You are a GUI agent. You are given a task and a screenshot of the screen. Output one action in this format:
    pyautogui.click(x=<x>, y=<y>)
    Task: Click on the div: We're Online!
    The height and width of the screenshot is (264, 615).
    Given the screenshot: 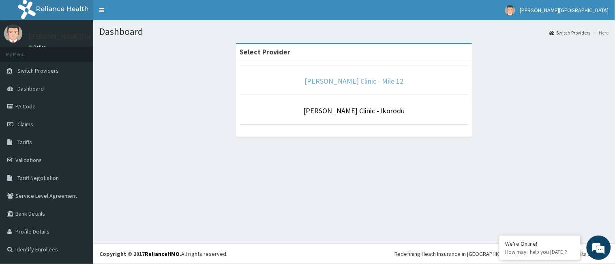 What is the action you would take?
    pyautogui.click(x=540, y=243)
    